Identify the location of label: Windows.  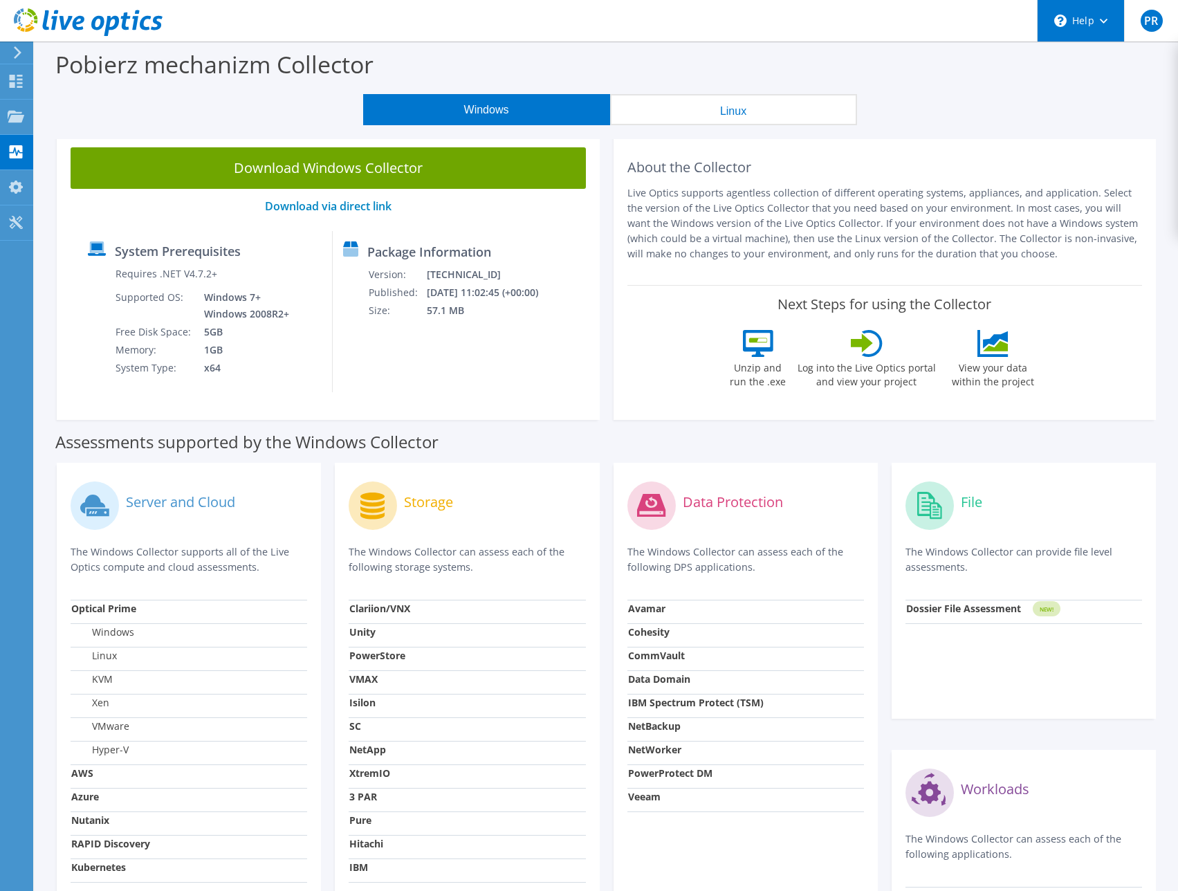
(102, 632).